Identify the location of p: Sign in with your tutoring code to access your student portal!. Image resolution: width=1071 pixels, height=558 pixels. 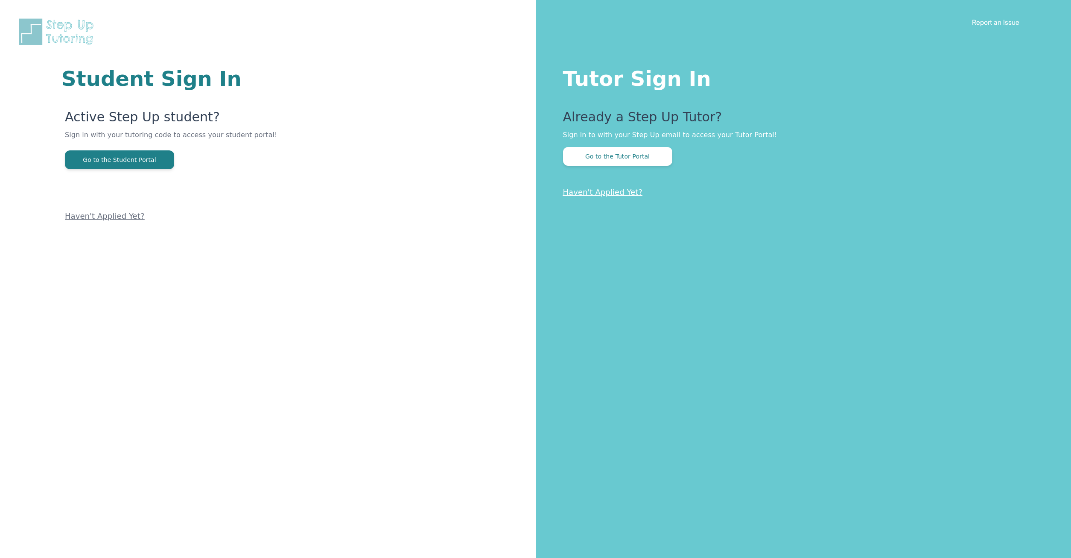
(249, 140).